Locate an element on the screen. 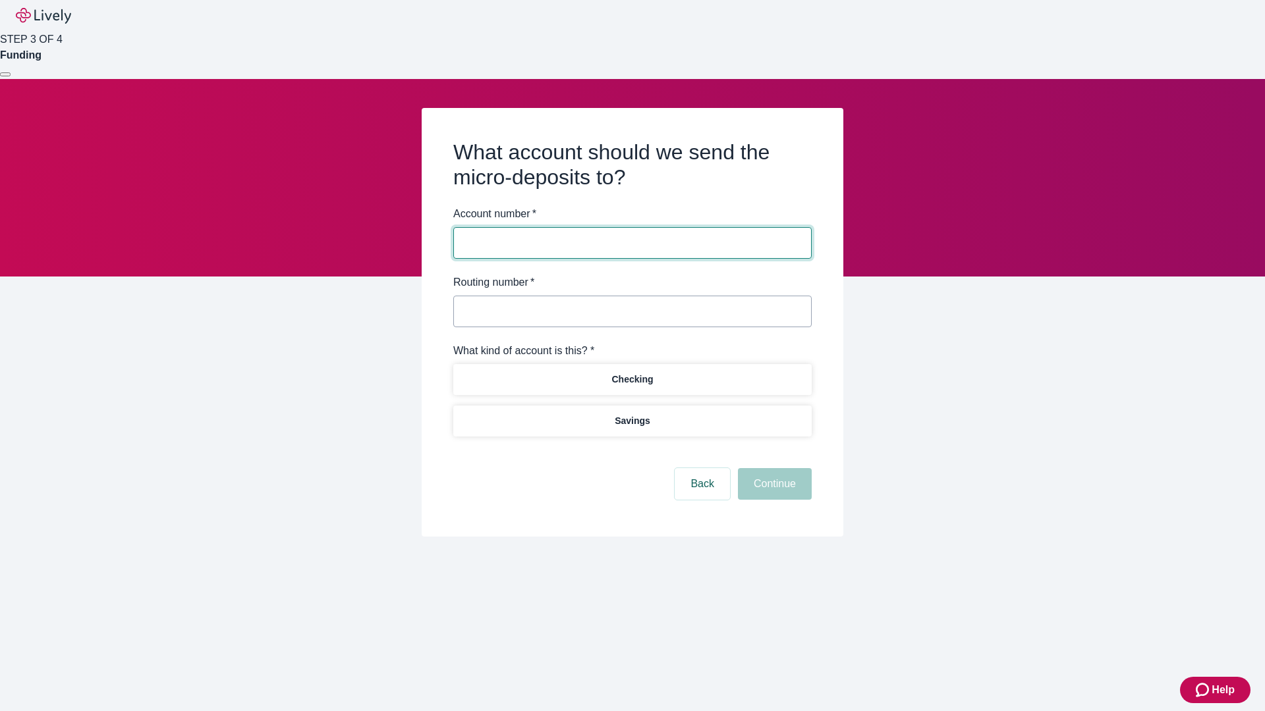 The image size is (1265, 711). p: Savings is located at coordinates (632, 421).